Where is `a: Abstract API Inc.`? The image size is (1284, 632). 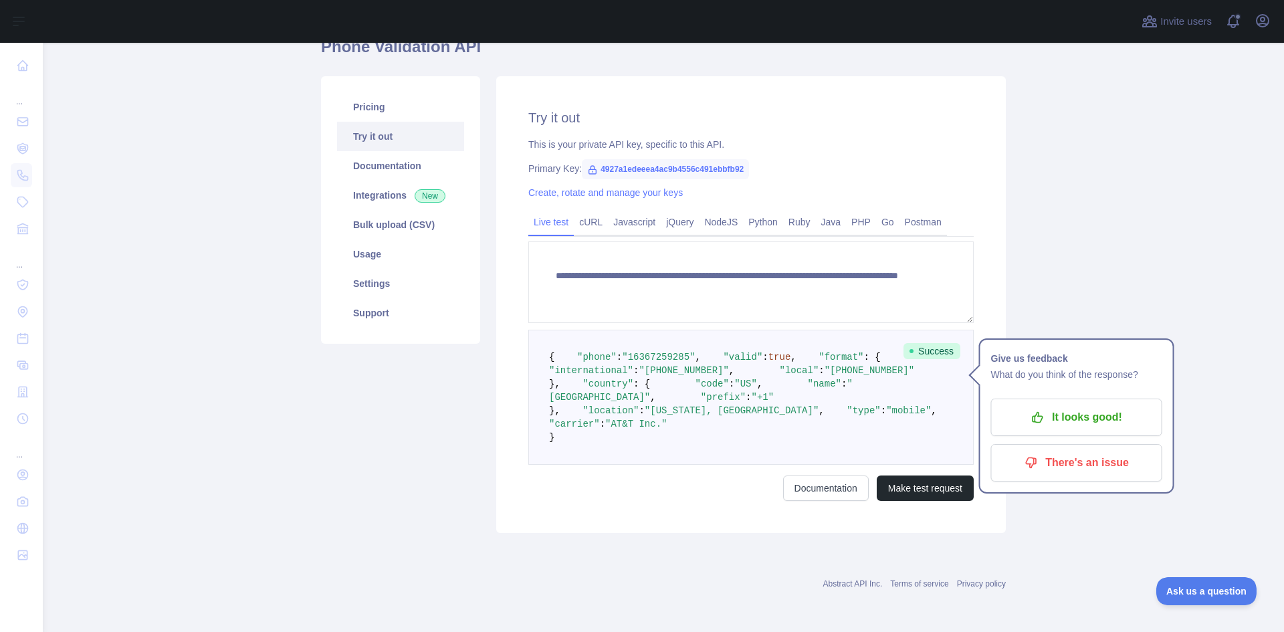 a: Abstract API Inc. is located at coordinates (852, 584).